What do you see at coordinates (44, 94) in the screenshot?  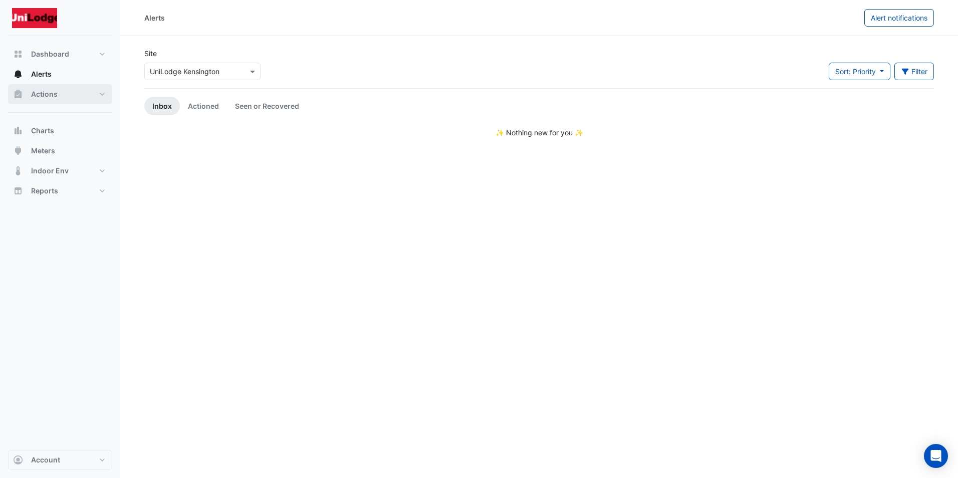 I see `span: Actions` at bounding box center [44, 94].